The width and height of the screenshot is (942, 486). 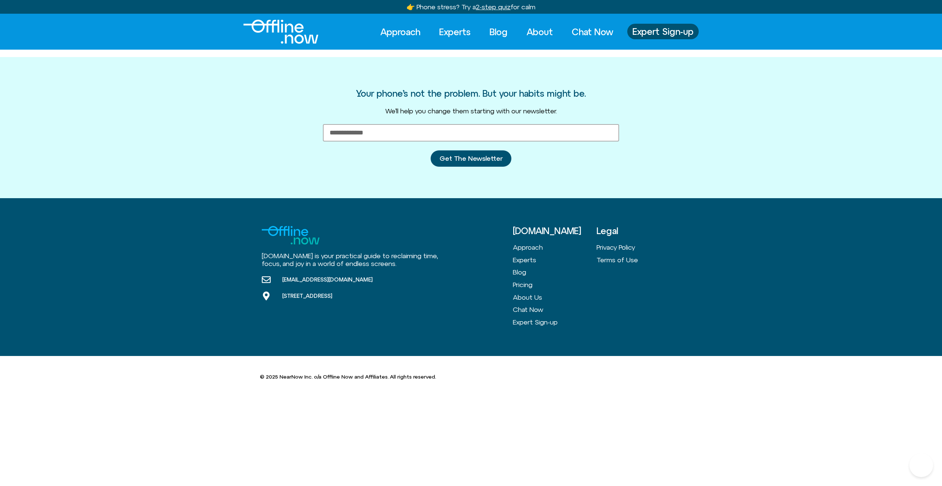 What do you see at coordinates (638, 247) in the screenshot?
I see `a: Privacy Policy` at bounding box center [638, 247].